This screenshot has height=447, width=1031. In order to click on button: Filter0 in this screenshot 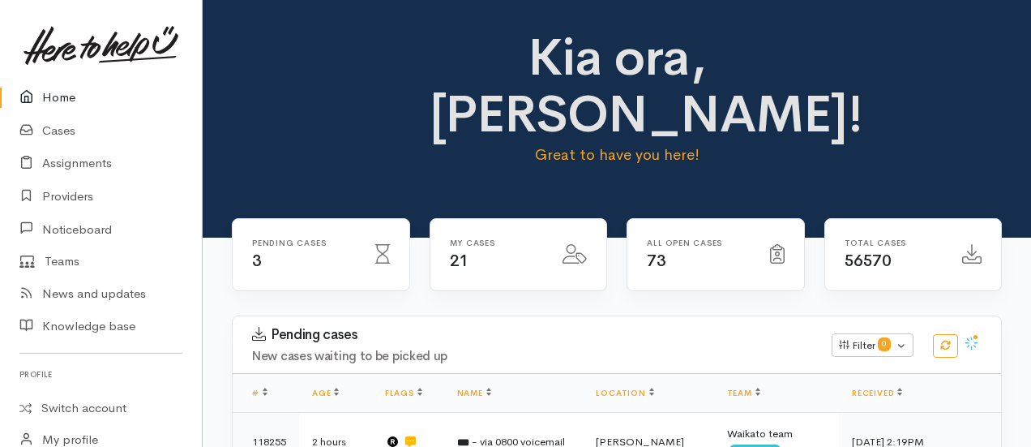, I will do `click(872, 345)`.